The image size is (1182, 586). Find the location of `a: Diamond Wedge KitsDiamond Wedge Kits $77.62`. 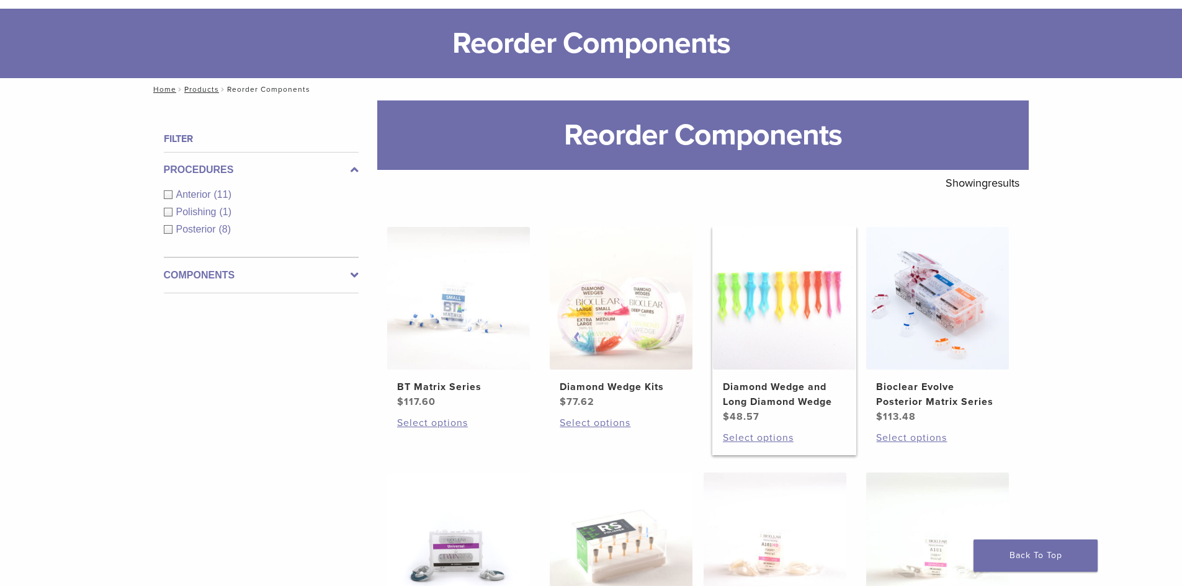

a: Diamond Wedge KitsDiamond Wedge Kits $77.62 is located at coordinates (621, 318).